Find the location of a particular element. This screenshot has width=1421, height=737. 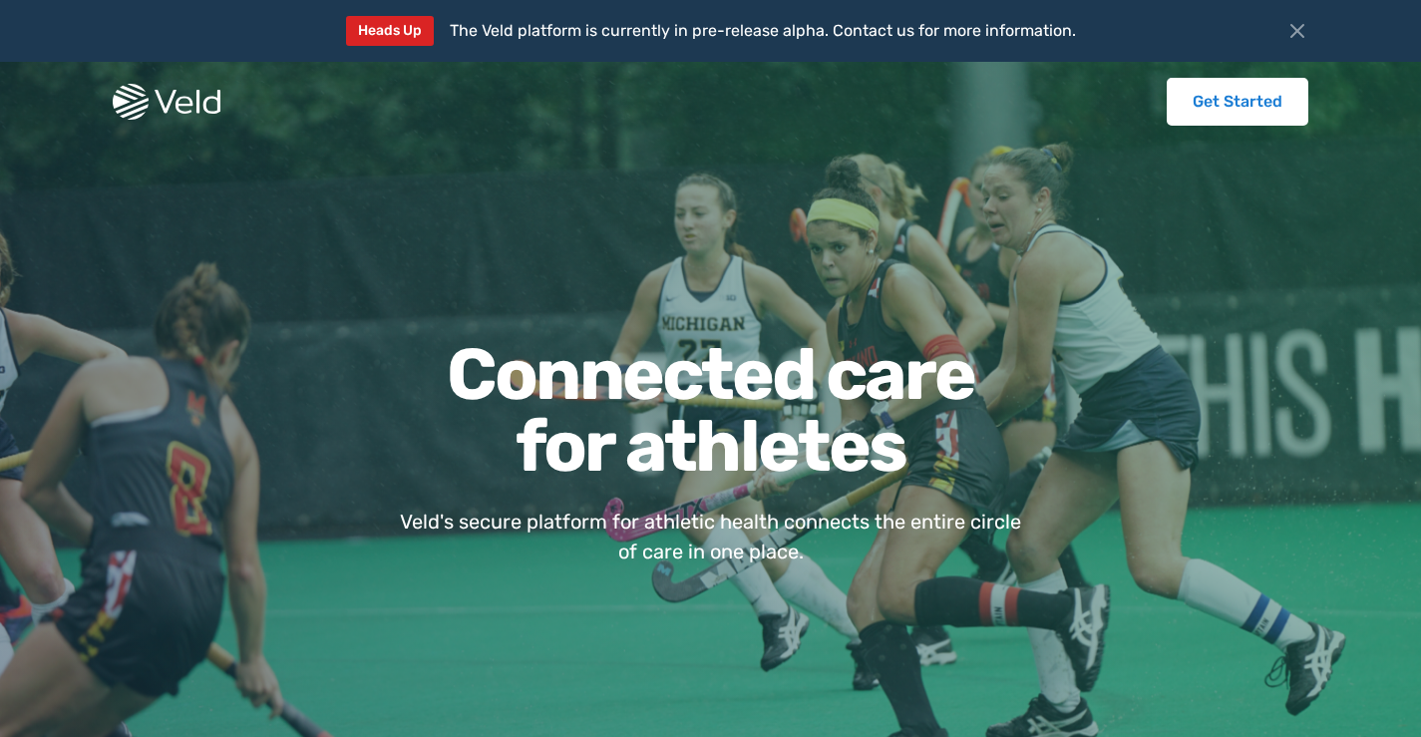

h1: Connected care for athletes is located at coordinates (710, 411).